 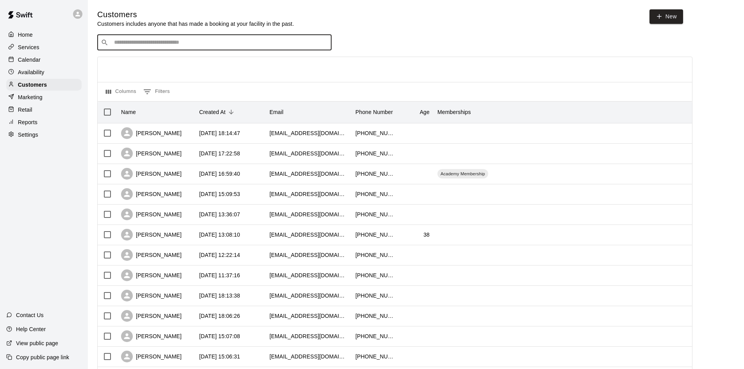 What do you see at coordinates (308, 153) in the screenshot?
I see `div: evajimenez906@gmail.com` at bounding box center [308, 153].